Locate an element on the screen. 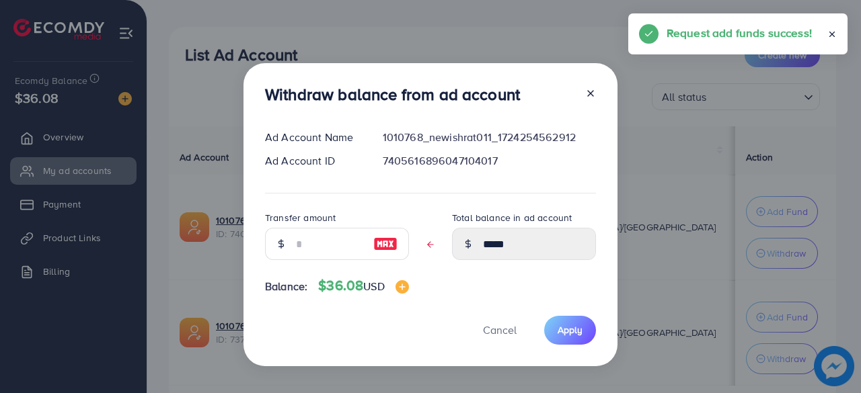 The width and height of the screenshot is (861, 393). span: Apply is located at coordinates (570, 330).